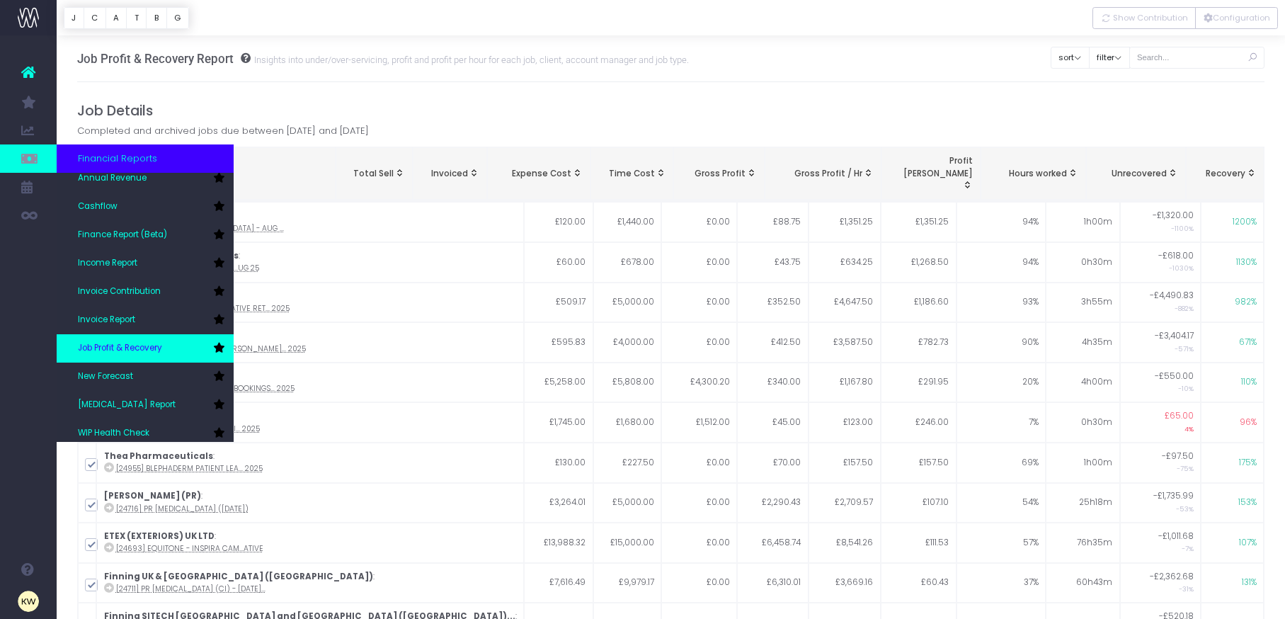 The width and height of the screenshot is (1285, 619). Describe the element at coordinates (918, 542) in the screenshot. I see `td: £111.53` at that location.